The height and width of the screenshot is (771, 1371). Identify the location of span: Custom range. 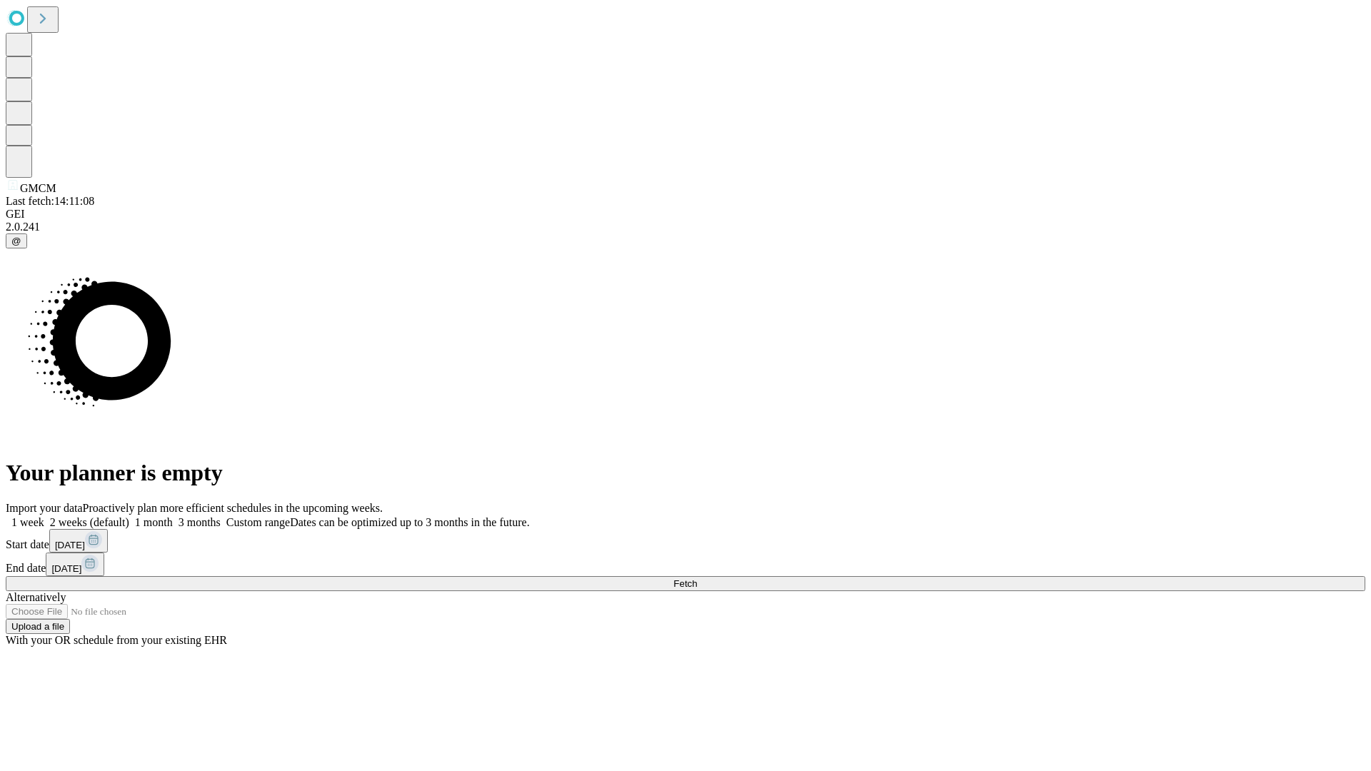
(258, 522).